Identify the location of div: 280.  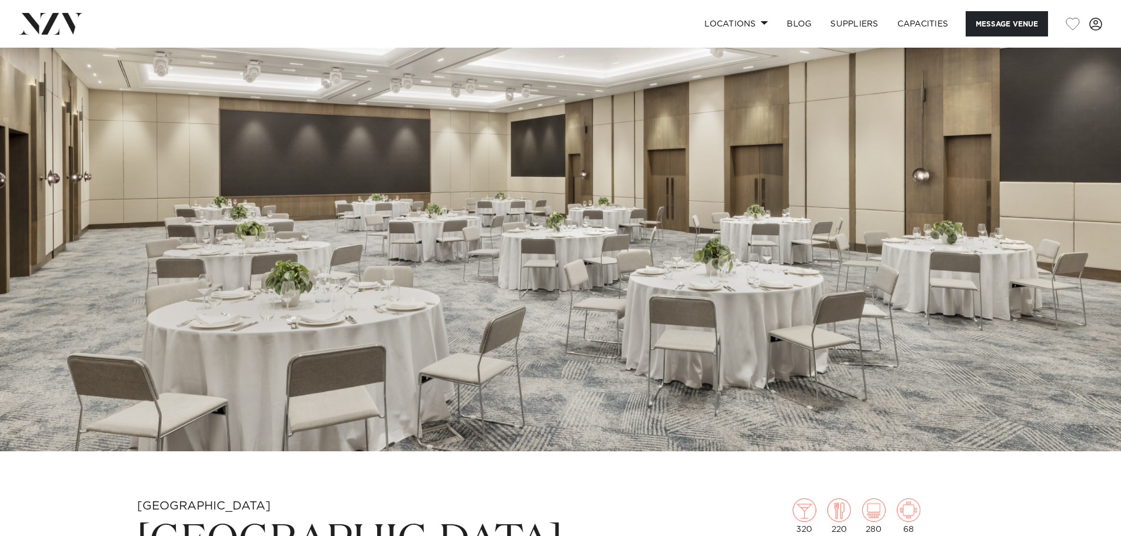
(874, 516).